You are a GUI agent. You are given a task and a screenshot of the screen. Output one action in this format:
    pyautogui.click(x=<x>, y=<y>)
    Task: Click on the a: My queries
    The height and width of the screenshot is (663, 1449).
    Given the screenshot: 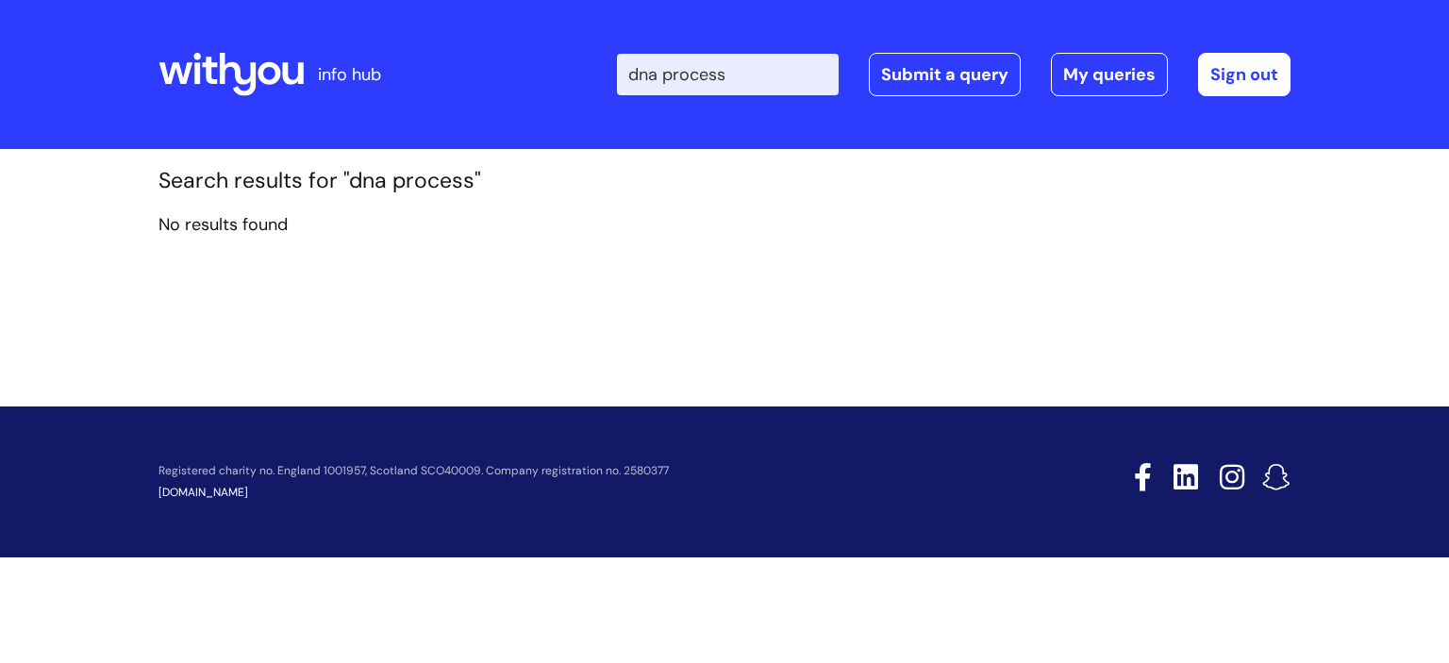 What is the action you would take?
    pyautogui.click(x=1109, y=75)
    